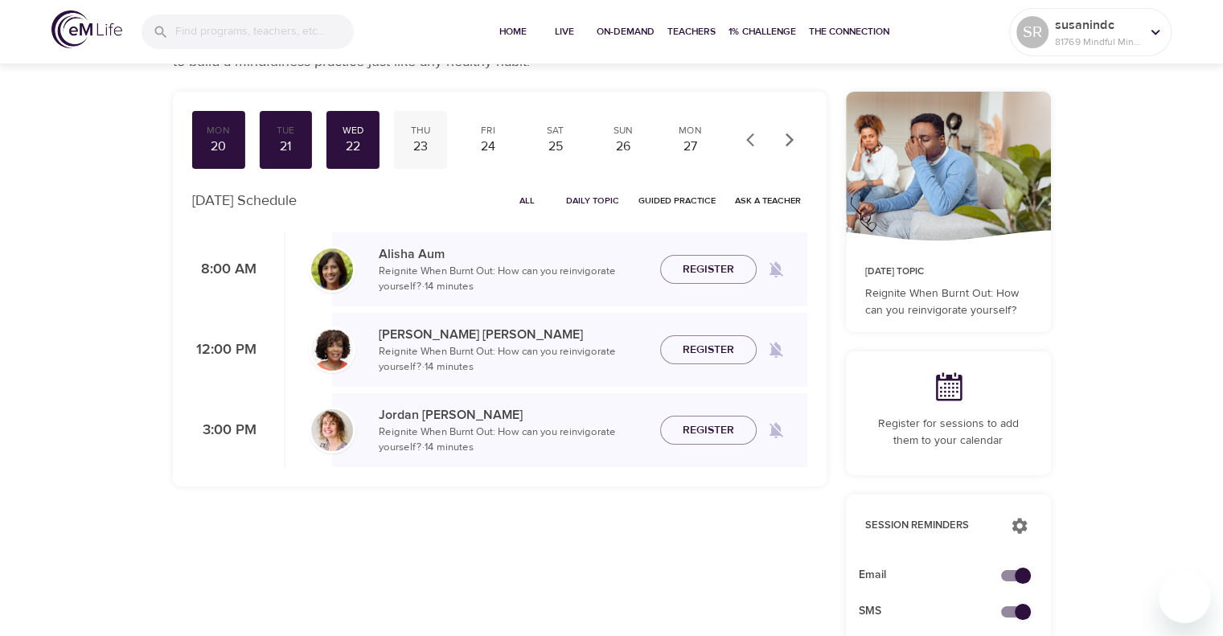 This screenshot has width=1223, height=636. I want to click on div: 21, so click(285, 146).